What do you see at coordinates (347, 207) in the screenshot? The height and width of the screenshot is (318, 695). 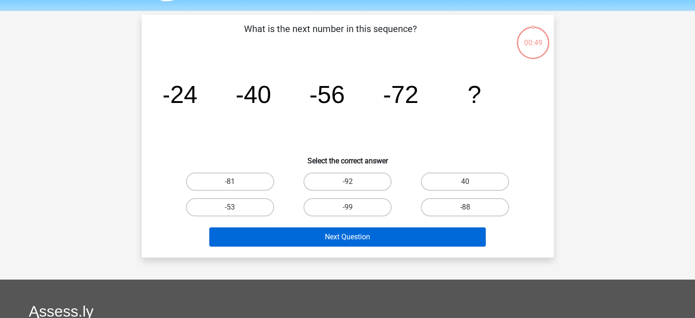 I see `label: -99` at bounding box center [347, 207].